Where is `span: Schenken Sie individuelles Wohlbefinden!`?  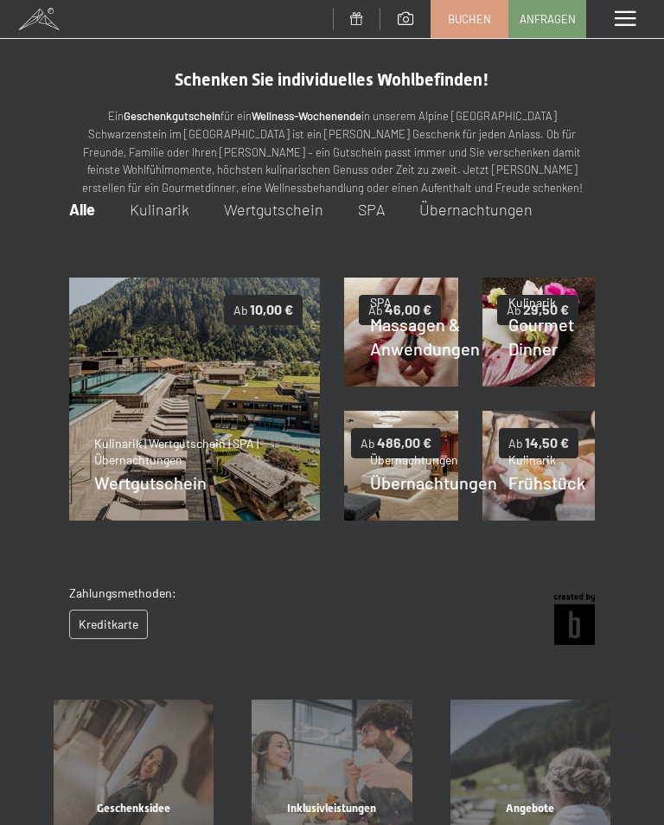 span: Schenken Sie individuelles Wohlbefinden! is located at coordinates (332, 80).